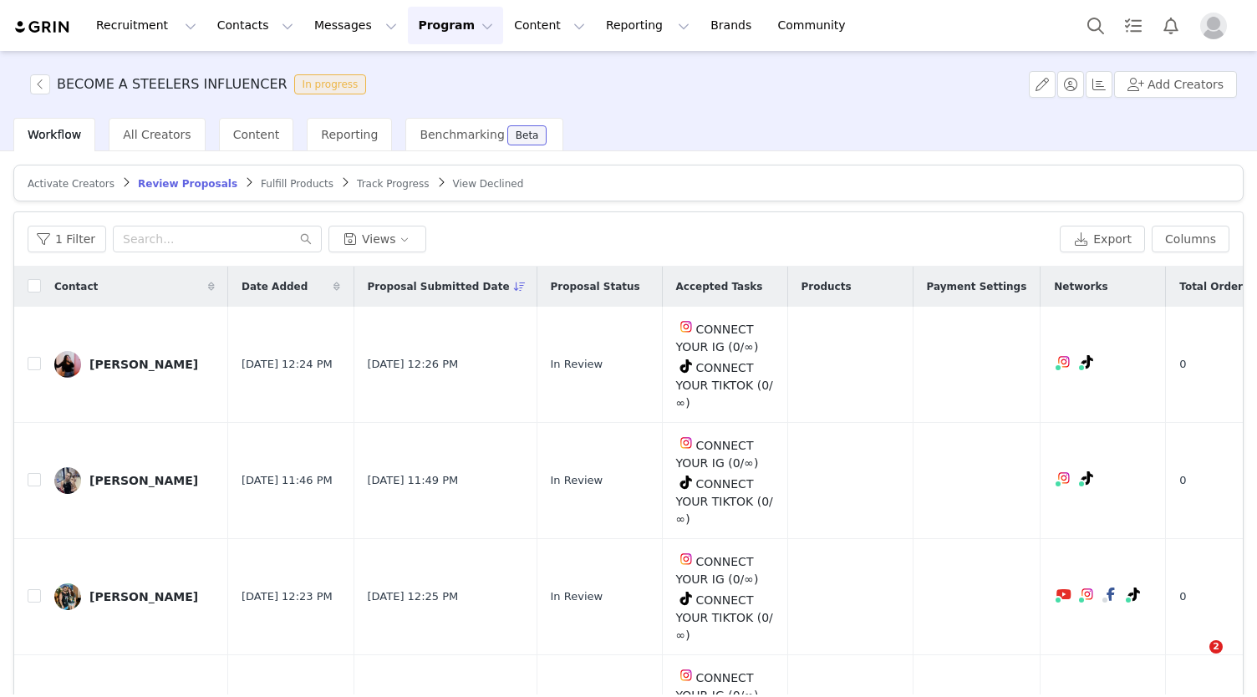  Describe the element at coordinates (461, 135) in the screenshot. I see `span: Benchmarking` at that location.